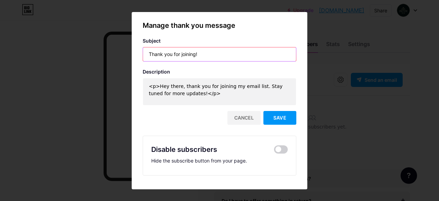 This screenshot has width=439, height=201. Describe the element at coordinates (280, 117) in the screenshot. I see `span: Save` at that location.